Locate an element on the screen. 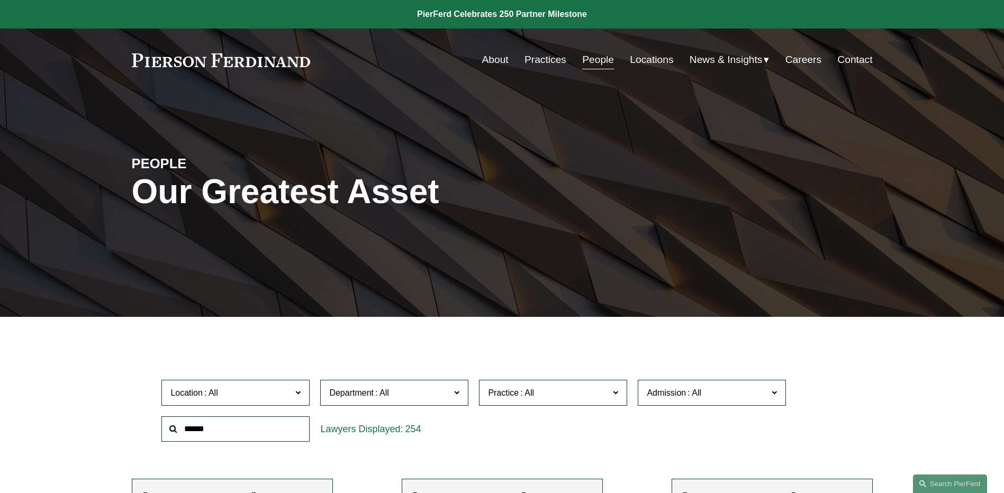  span: Practice is located at coordinates (503, 393).